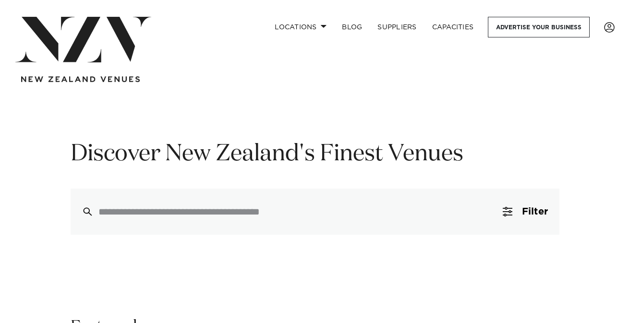 This screenshot has height=323, width=630. What do you see at coordinates (539, 27) in the screenshot?
I see `a: Advertise your business` at bounding box center [539, 27].